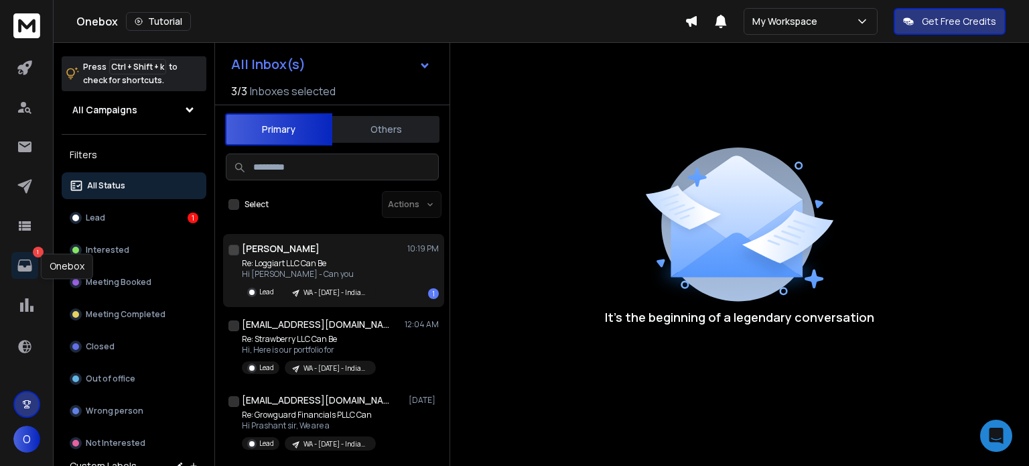  Describe the element at coordinates (239, 91) in the screenshot. I see `span: 3 / 3` at that location.